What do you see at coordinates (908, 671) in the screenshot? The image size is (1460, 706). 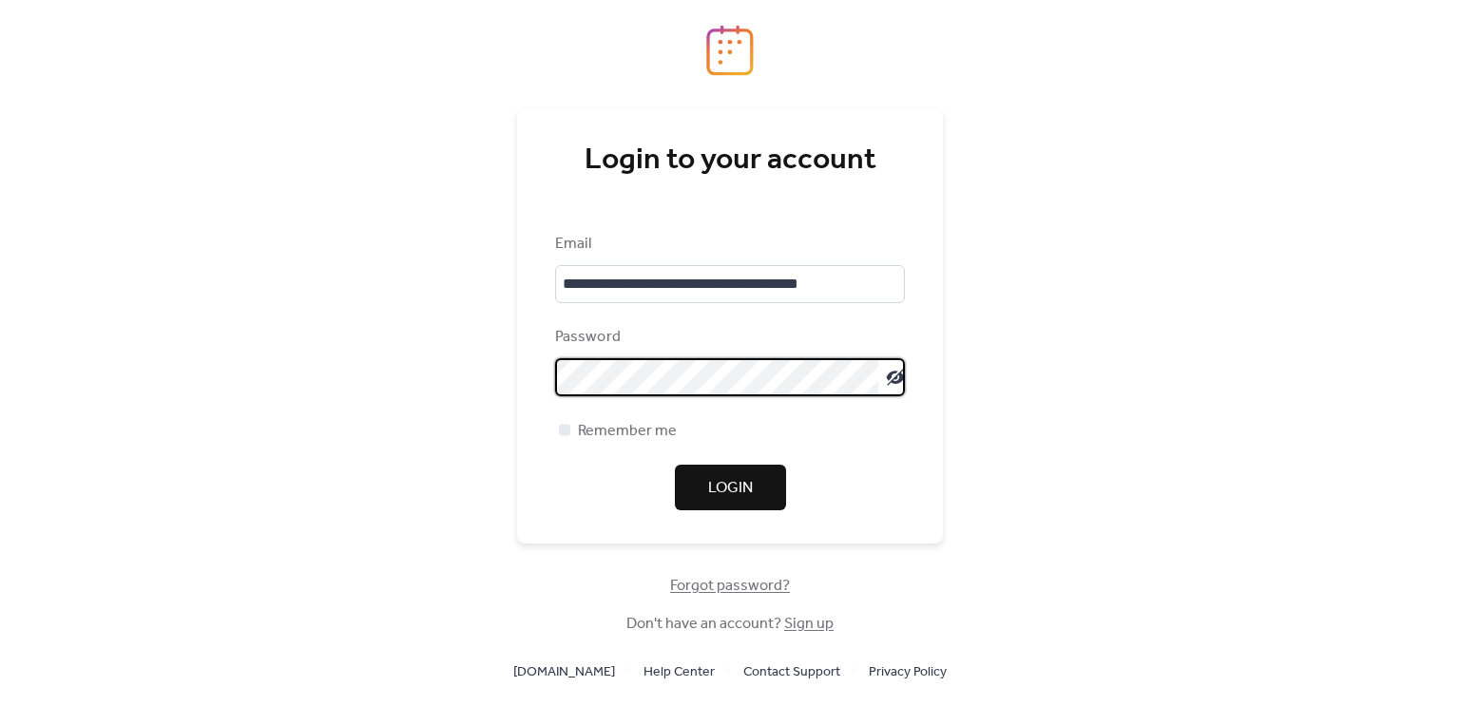 I see `a: Privacy Policy` at bounding box center [908, 671].